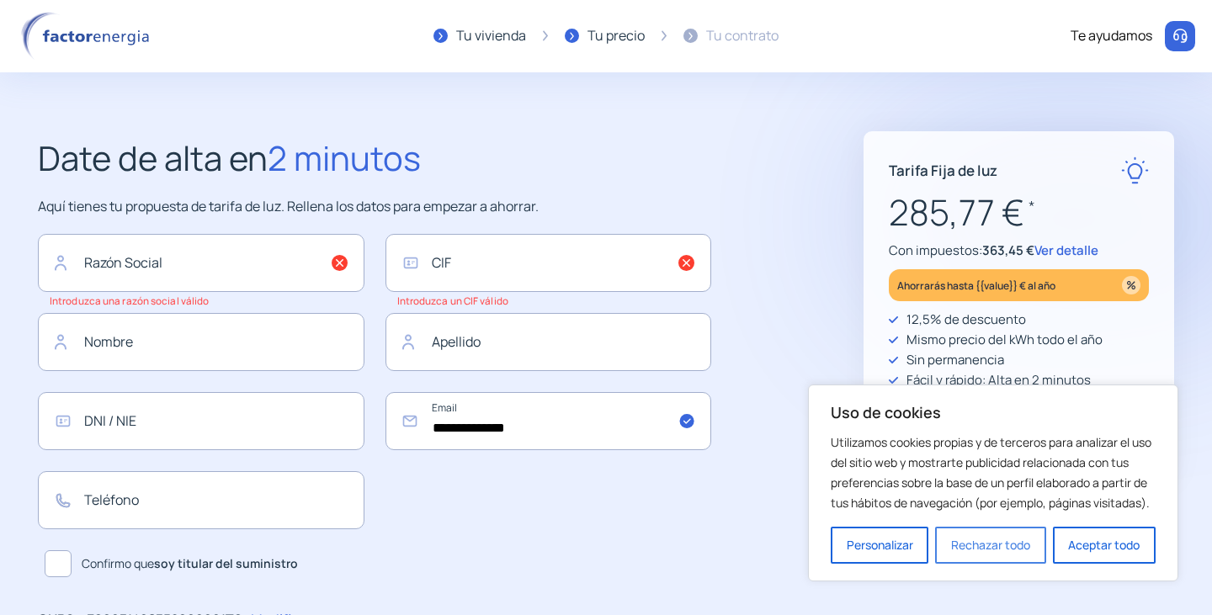 The height and width of the screenshot is (615, 1212). What do you see at coordinates (129, 300) in the screenshot?
I see `small: Introduzca una razón social válido` at bounding box center [129, 300].